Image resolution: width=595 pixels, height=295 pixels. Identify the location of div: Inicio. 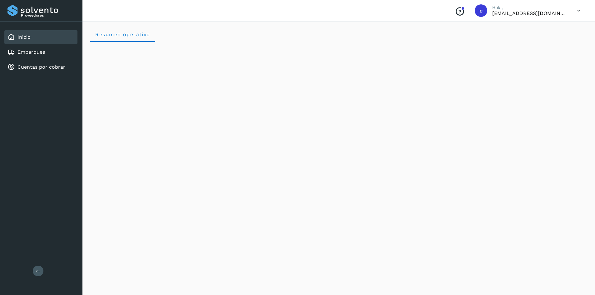
(41, 37).